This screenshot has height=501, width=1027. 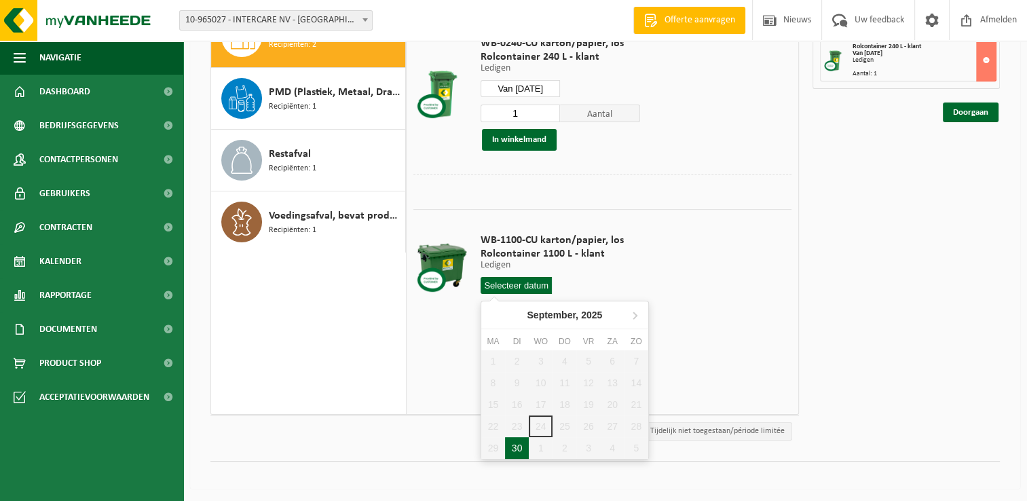 I want to click on span: Rolcontainer 1100 L - klant, so click(x=552, y=254).